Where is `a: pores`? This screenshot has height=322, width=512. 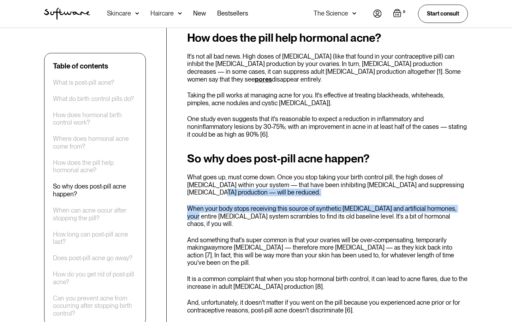
a: pores is located at coordinates (264, 79).